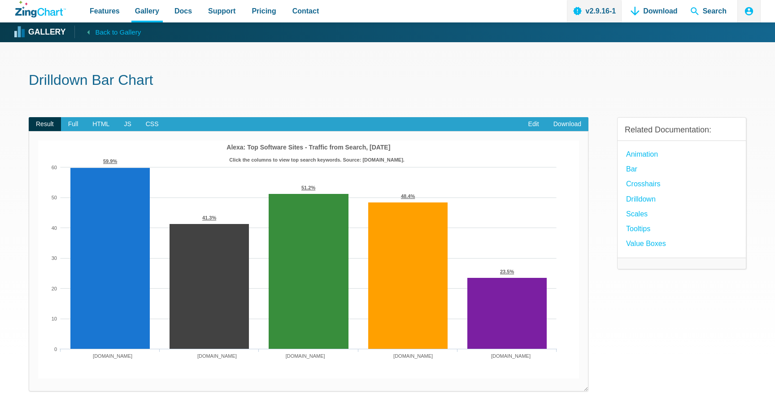 The image size is (775, 404). I want to click on span: JS, so click(127, 124).